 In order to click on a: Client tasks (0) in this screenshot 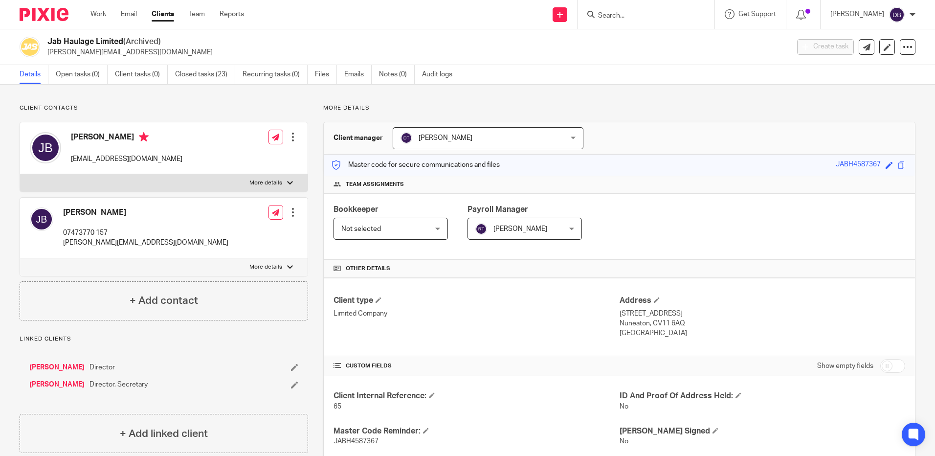, I will do `click(141, 74)`.